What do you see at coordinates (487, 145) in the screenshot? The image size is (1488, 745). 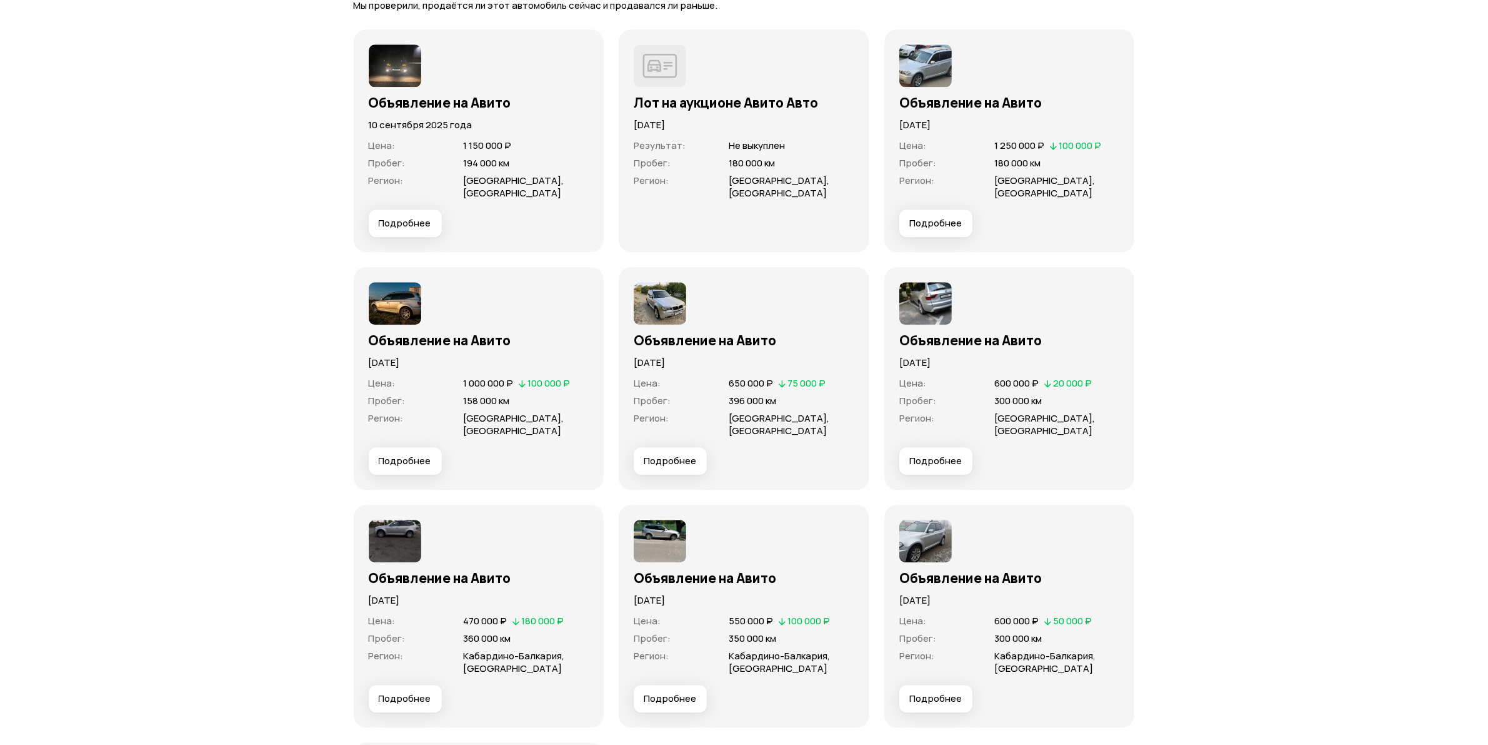 I see `span: 1 150 000 ₽` at bounding box center [487, 145].